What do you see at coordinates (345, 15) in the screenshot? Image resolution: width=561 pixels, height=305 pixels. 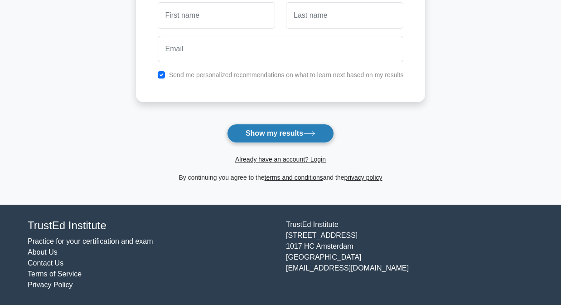 I see `input: Last name` at bounding box center [345, 15].